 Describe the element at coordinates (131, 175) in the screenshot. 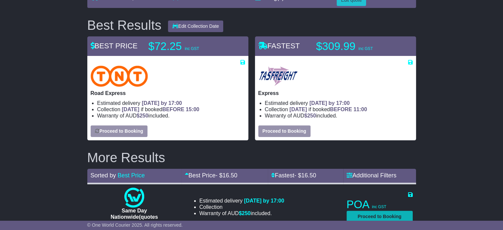

I see `a: Best Price` at that location.